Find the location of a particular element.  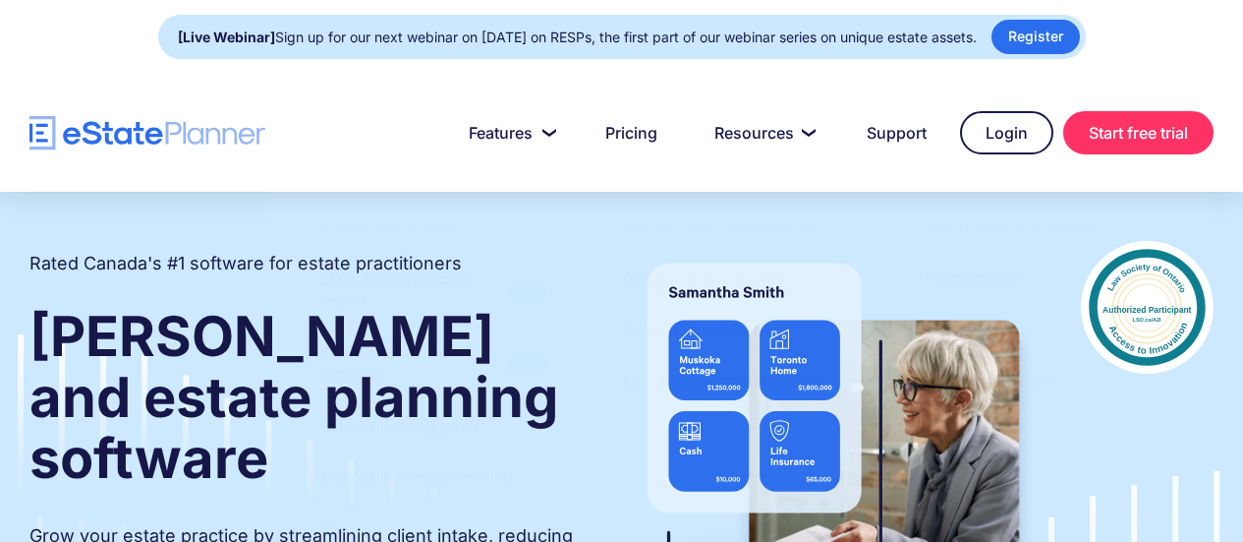

div: Estate planning guide is located at coordinates (401, 425).